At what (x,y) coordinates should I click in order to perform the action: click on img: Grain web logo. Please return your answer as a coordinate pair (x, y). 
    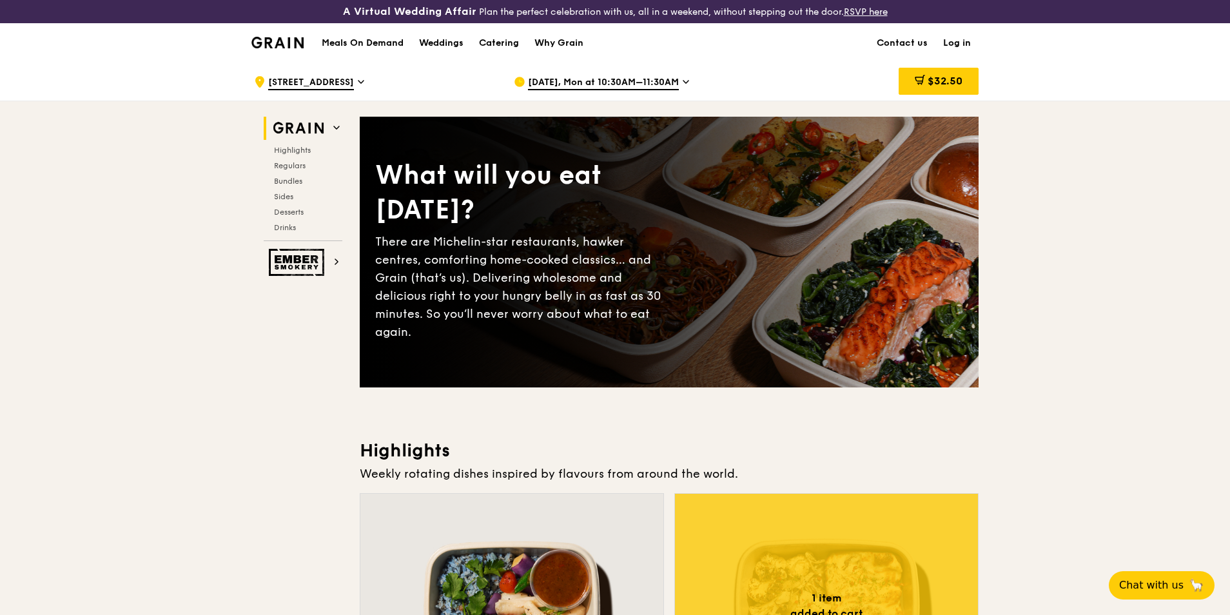
    Looking at the image, I should click on (299, 128).